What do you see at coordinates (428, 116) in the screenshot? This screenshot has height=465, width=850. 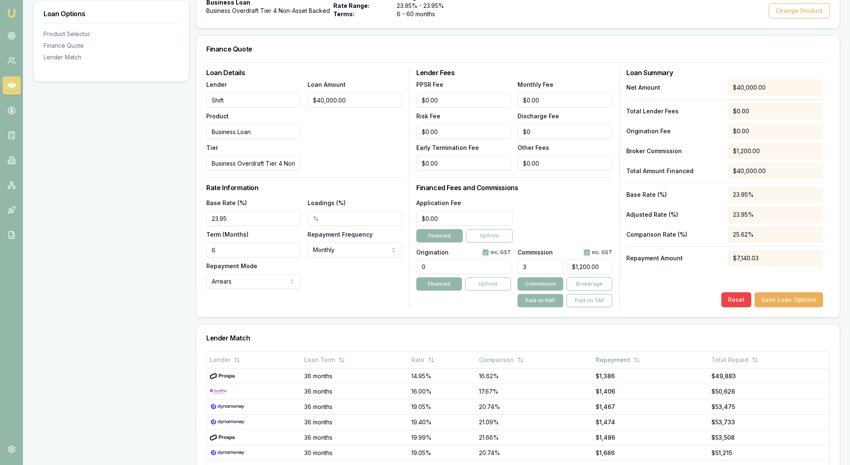 I see `label: Risk Fee` at bounding box center [428, 116].